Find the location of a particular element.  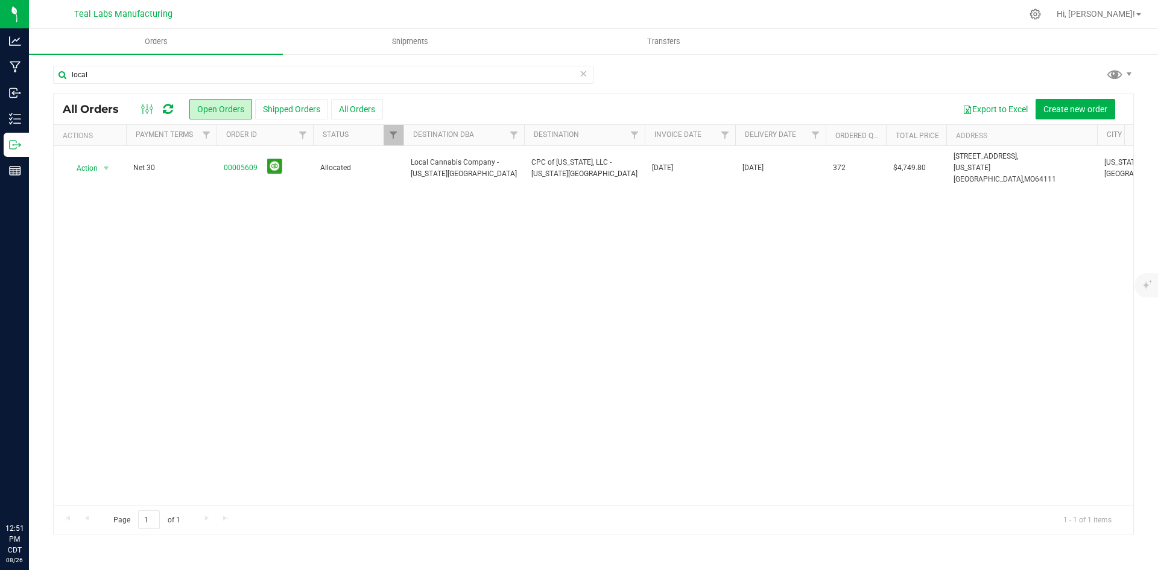

a: Ordered qty is located at coordinates (858, 136).